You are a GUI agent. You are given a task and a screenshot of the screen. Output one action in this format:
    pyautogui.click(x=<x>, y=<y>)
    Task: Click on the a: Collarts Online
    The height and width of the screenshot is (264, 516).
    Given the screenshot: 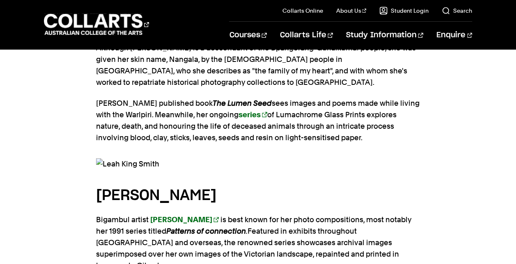 What is the action you would take?
    pyautogui.click(x=303, y=11)
    